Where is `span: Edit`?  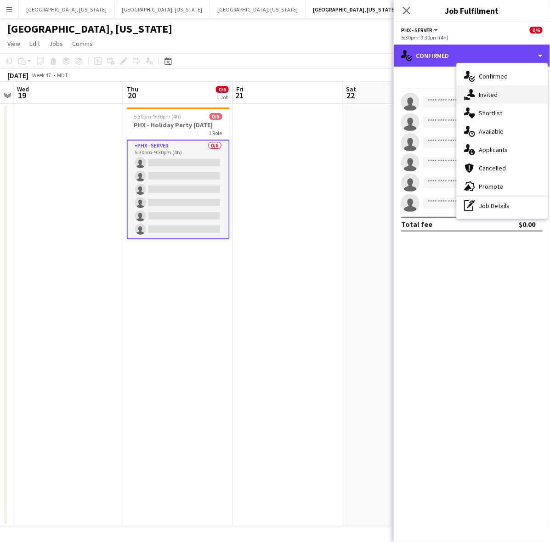 span: Edit is located at coordinates (34, 44).